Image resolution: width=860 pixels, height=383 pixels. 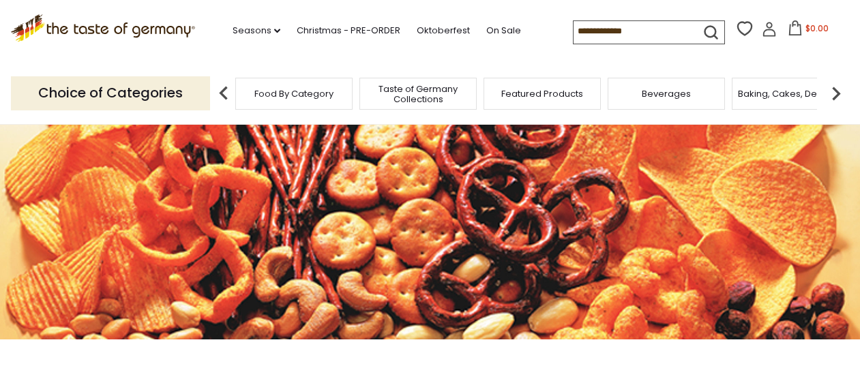 What do you see at coordinates (542, 93) in the screenshot?
I see `a: Featured Products` at bounding box center [542, 93].